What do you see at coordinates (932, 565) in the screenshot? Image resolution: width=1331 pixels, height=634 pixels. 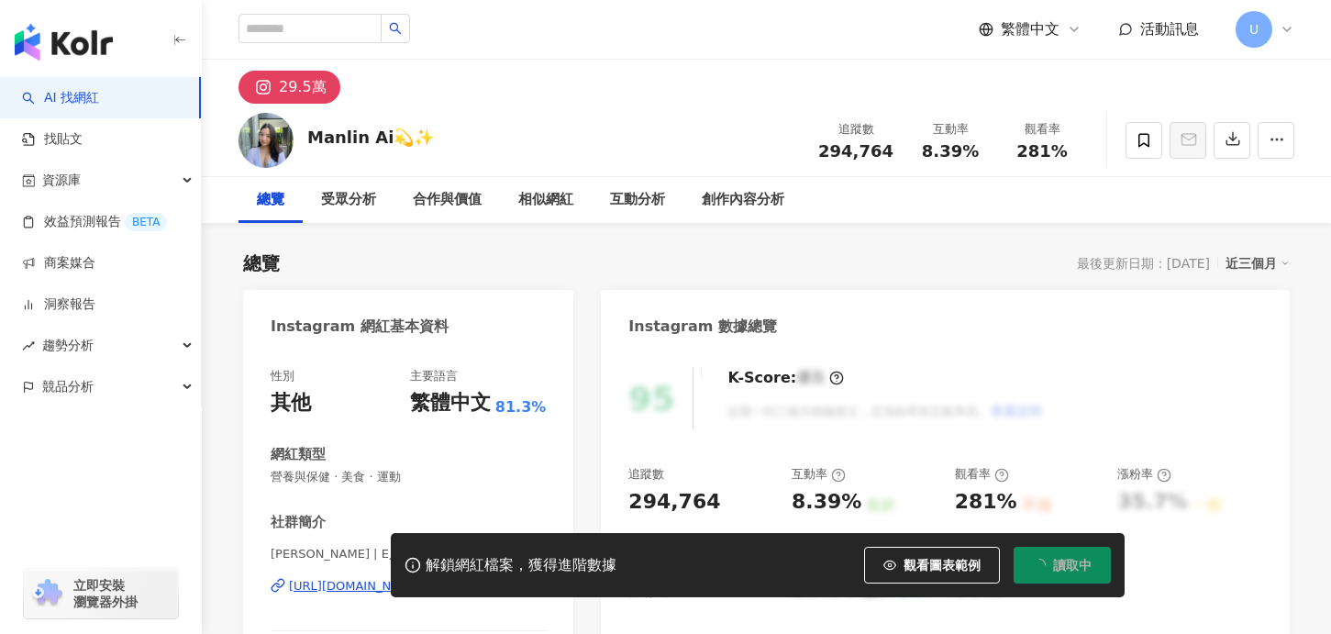 I see `button: 觀看圖表範例` at bounding box center [932, 565].